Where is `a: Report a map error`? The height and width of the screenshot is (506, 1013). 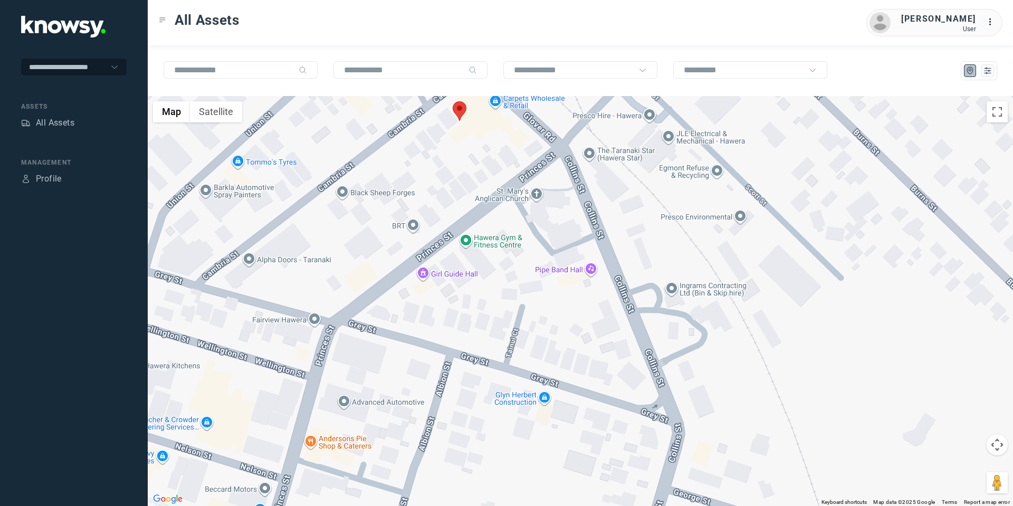
a: Report a map error is located at coordinates (986, 502).